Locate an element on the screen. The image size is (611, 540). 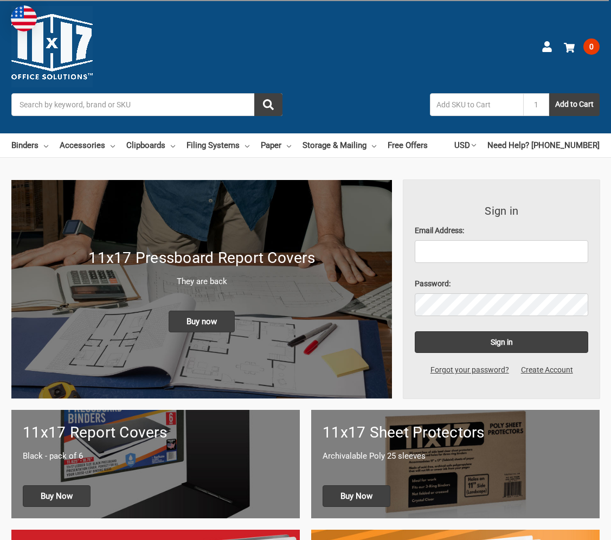
a: 11x17 sheet protectors 11x17 Sheet Protectors Archivalable Poly 25 sleeves Buy Now is located at coordinates (455, 463).